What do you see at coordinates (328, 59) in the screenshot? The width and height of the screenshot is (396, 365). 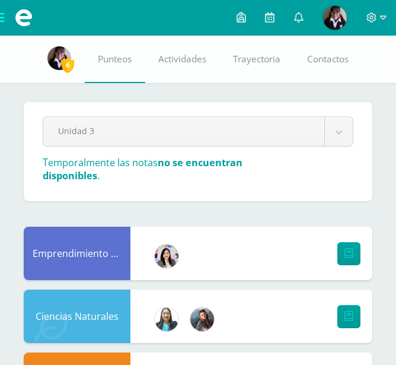 I see `span: Contactos` at bounding box center [328, 59].